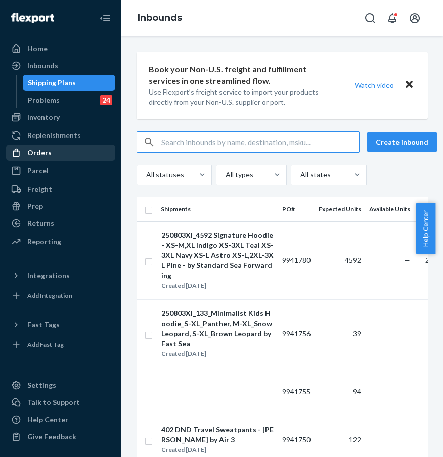 This screenshot has width=443, height=457. What do you see at coordinates (218, 255) in the screenshot?
I see `div: 250803XI_4592 Signature Hoodie - XS-M,XL Indigo XS-3XL Teal XS-3XL Navy XS-L Astro XS-L,2XL-3XL P...` at bounding box center [218, 255].